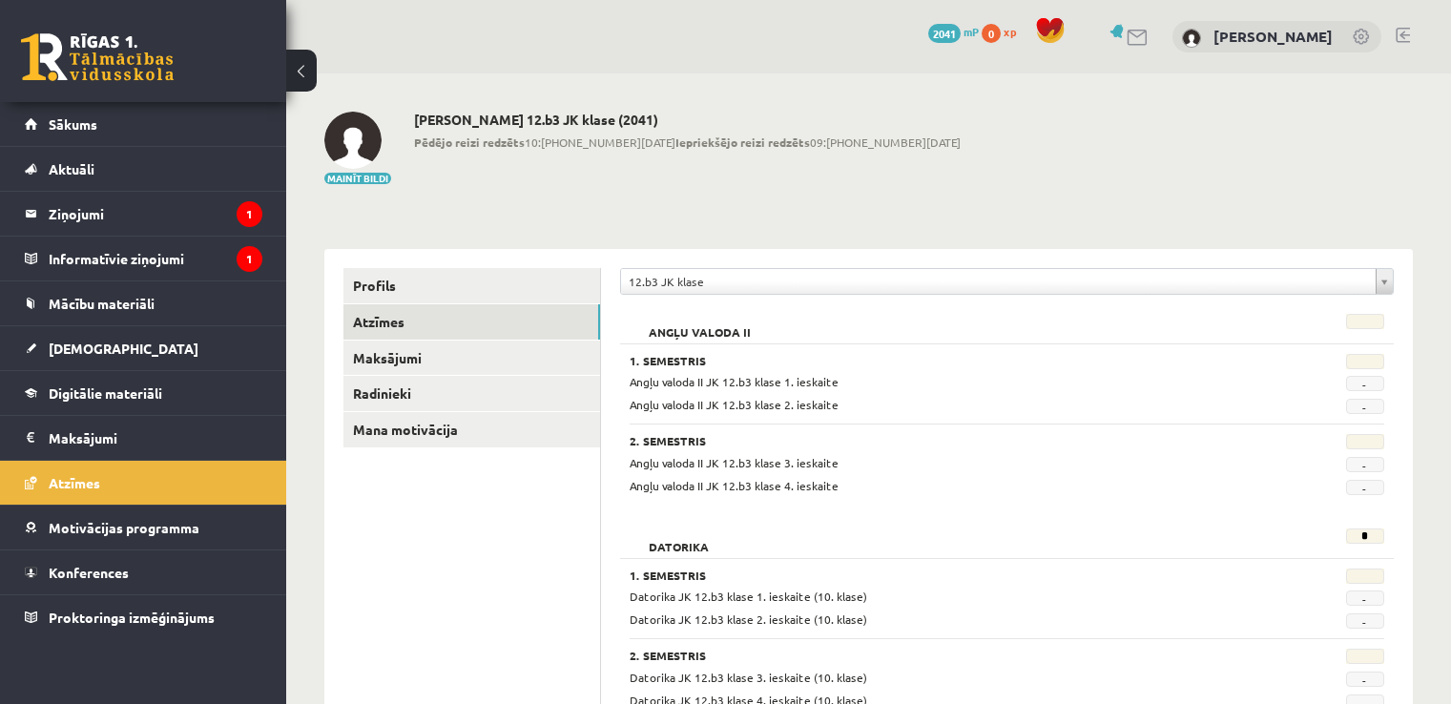 The image size is (1451, 704). I want to click on span: Motivācijas programma, so click(124, 528).